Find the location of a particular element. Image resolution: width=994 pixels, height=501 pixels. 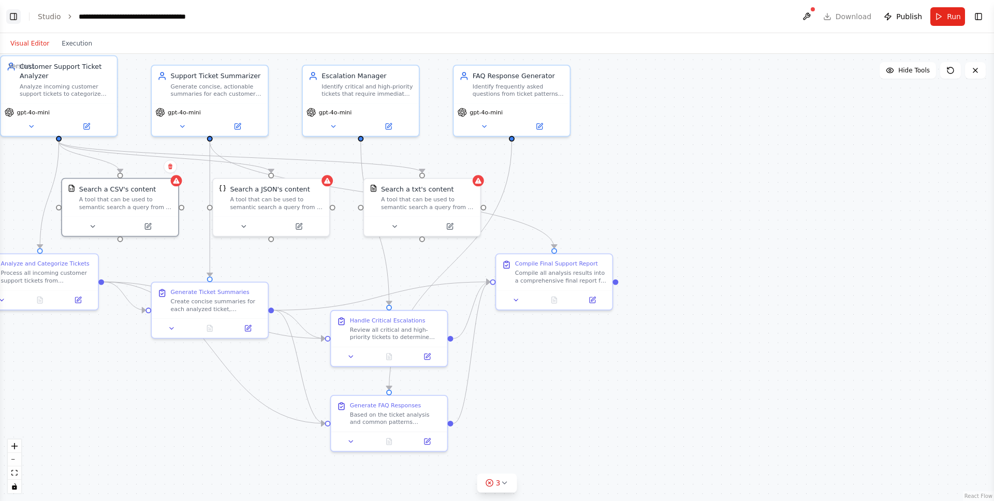

div: Version 1 is located at coordinates (22, 66).